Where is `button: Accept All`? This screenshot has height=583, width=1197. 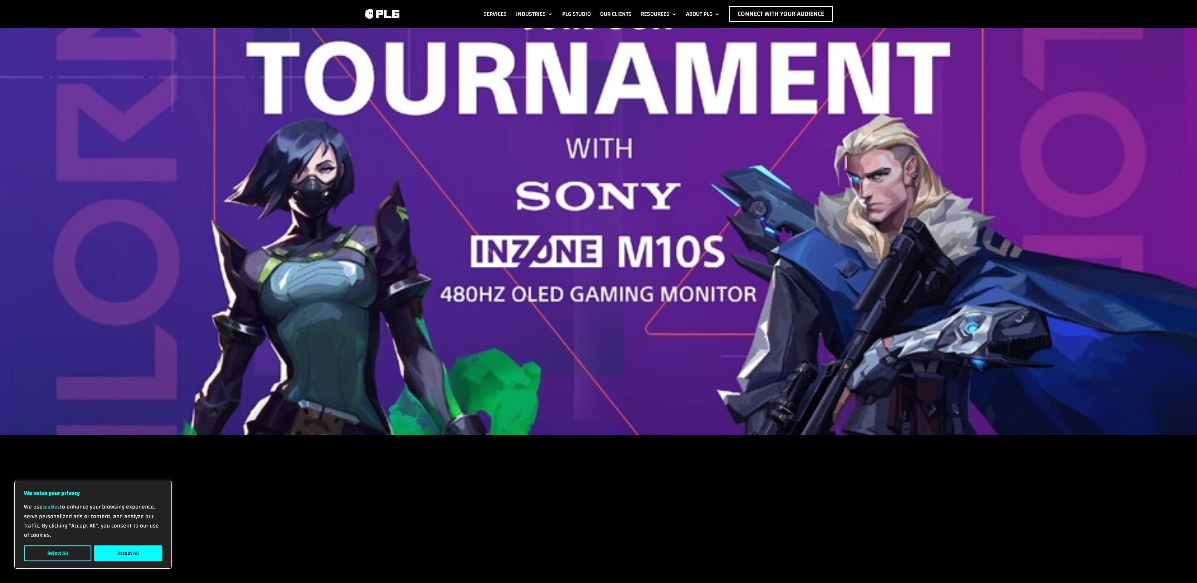
button: Accept All is located at coordinates (128, 553).